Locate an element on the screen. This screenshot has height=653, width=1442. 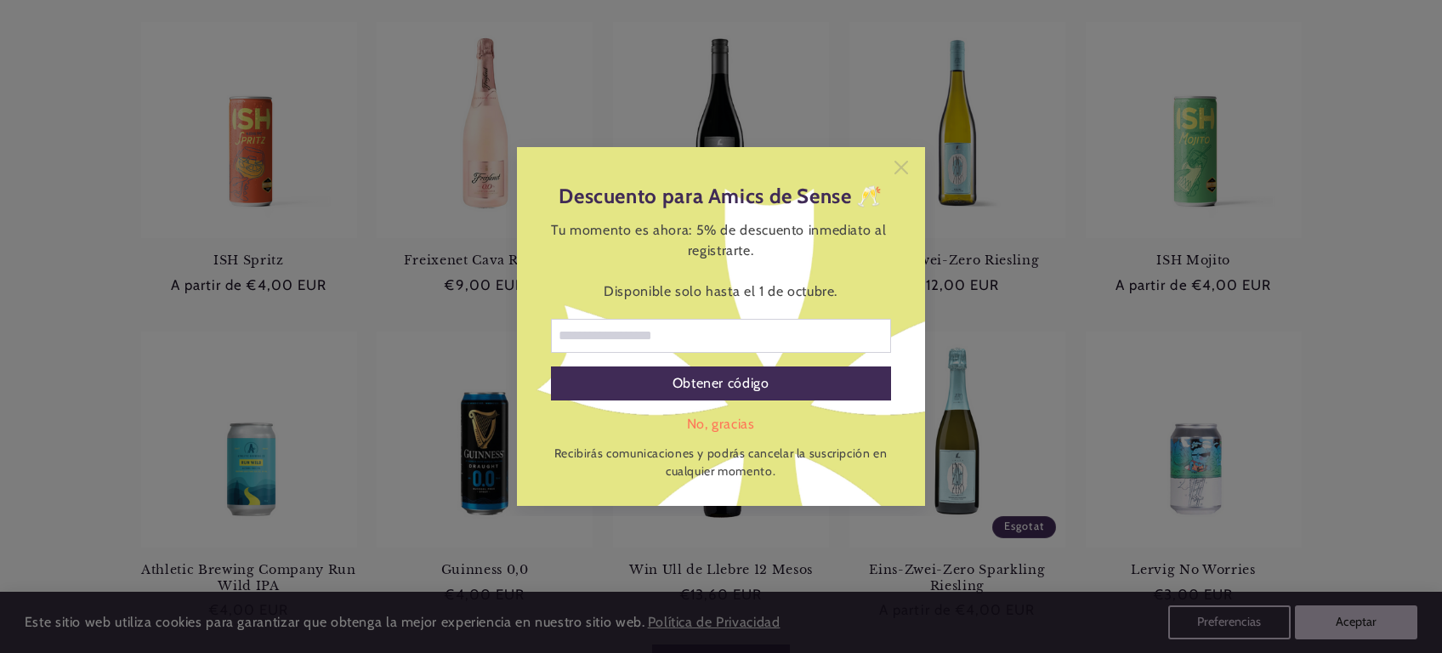
div: Tu momento es ahora: 5% de descuento inmediato al registrarte. Disponible solo hasta el 1 de octu... is located at coordinates (721, 261).